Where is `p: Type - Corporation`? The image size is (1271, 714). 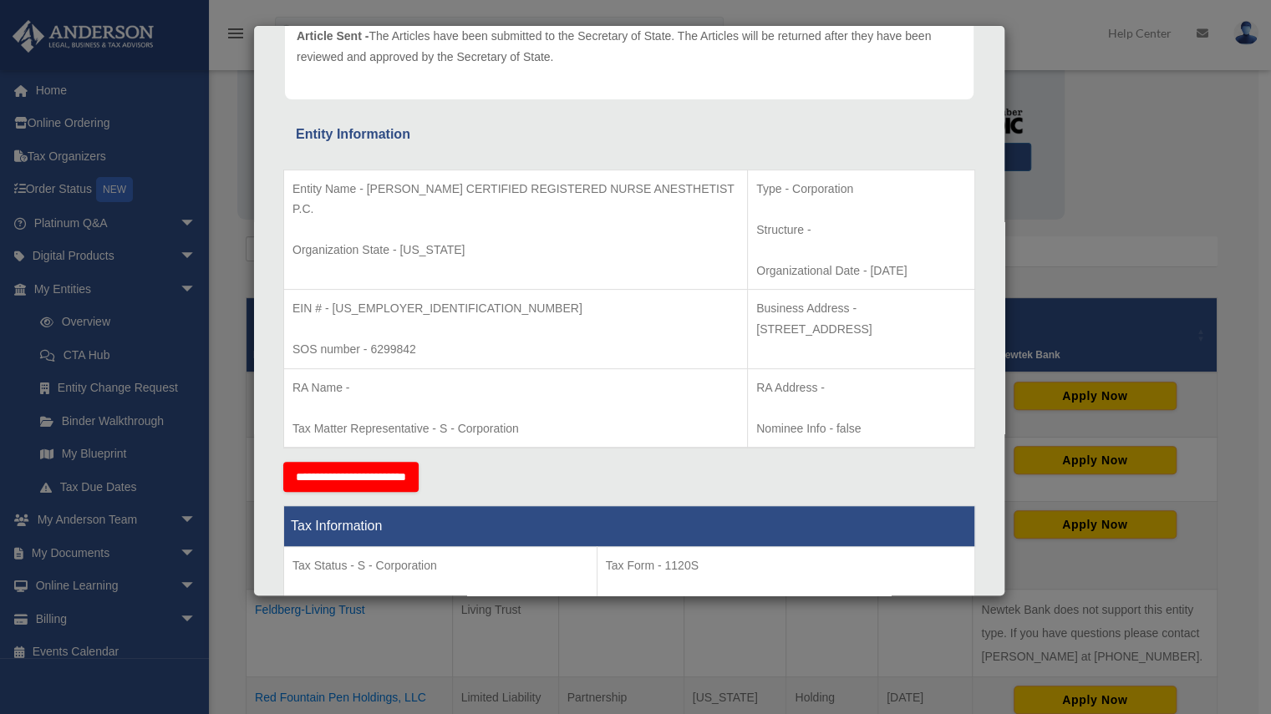 p: Type - Corporation is located at coordinates (860, 189).